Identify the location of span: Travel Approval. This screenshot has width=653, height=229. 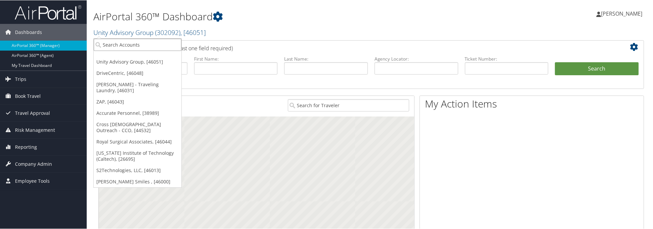
(32, 113).